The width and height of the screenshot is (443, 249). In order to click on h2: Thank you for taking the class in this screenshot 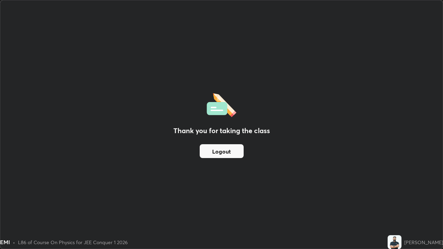, I will do `click(221, 131)`.